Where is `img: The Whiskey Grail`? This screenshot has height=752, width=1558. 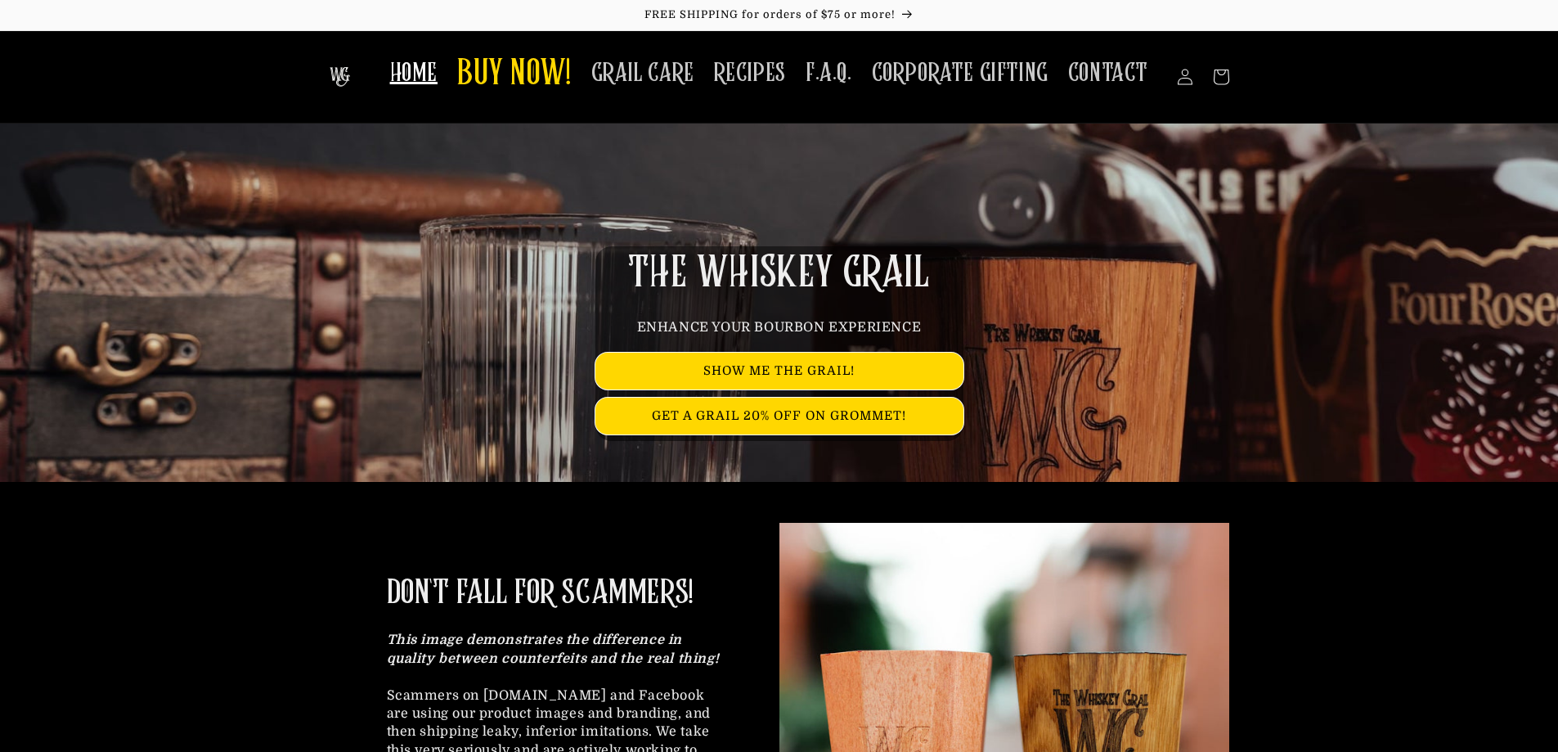
img: The Whiskey Grail is located at coordinates (339, 77).